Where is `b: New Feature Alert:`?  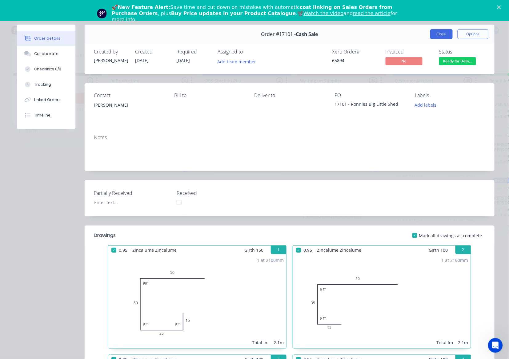
b: New Feature Alert: is located at coordinates (144, 7).